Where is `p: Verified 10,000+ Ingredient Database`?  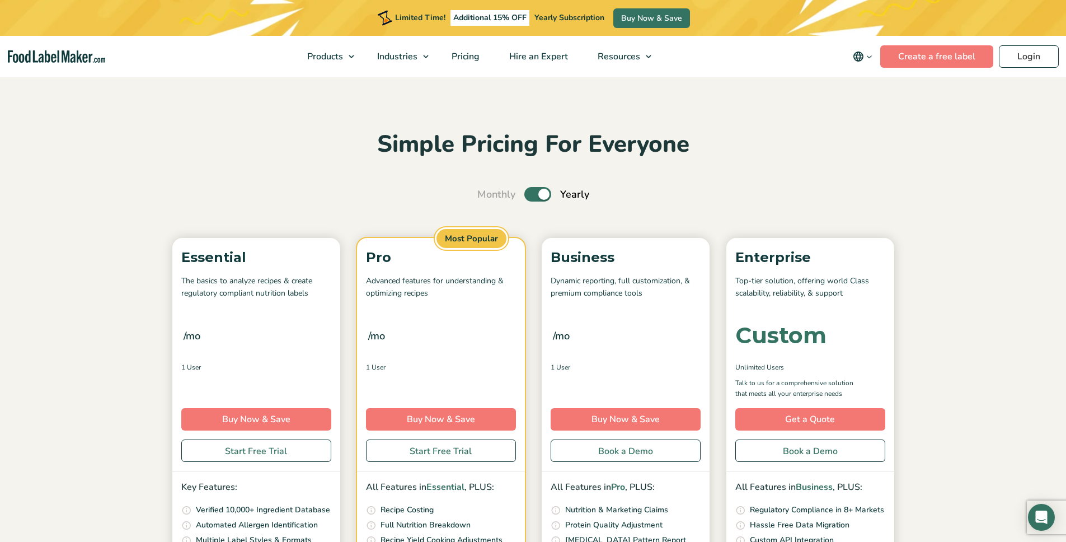
p: Verified 10,000+ Ingredient Database is located at coordinates (263, 510).